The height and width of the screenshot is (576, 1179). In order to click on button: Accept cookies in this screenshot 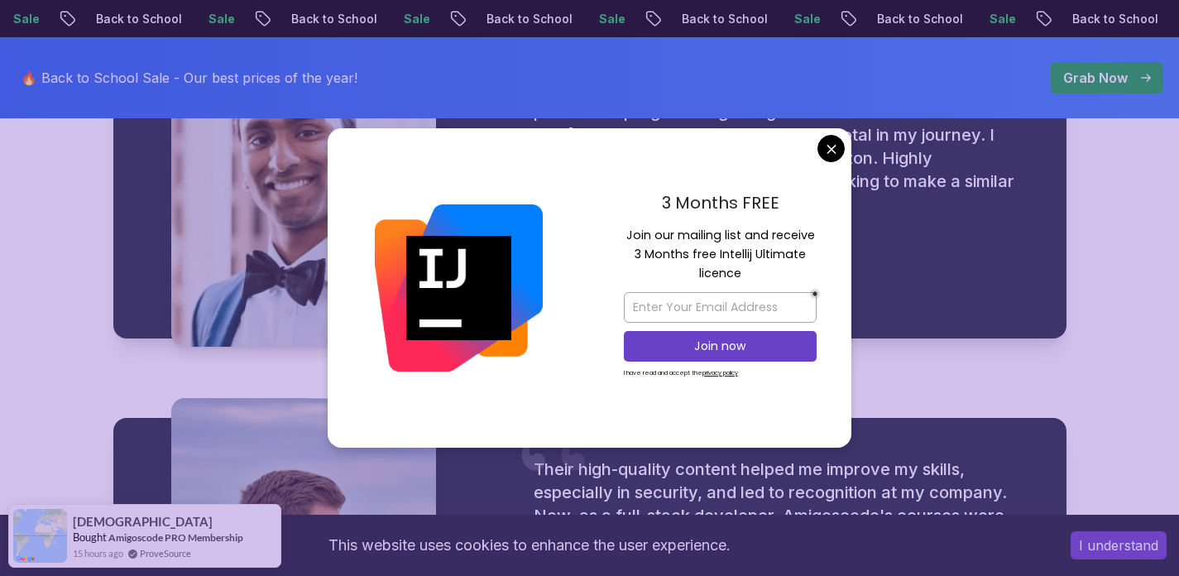, I will do `click(1119, 545)`.